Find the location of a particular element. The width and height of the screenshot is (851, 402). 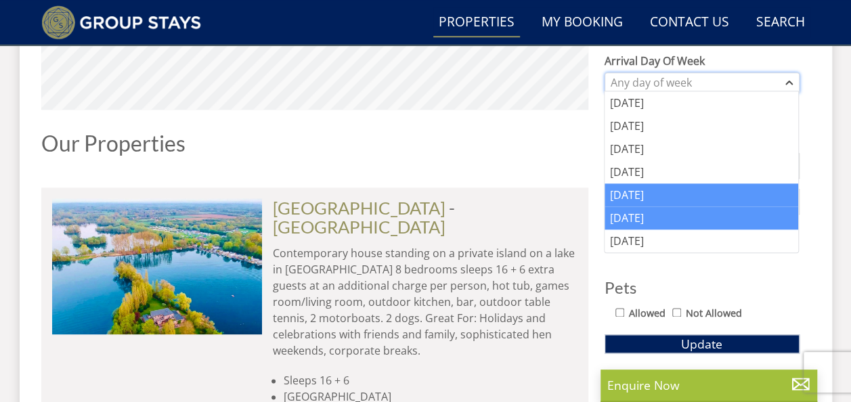

h1: Our Properties is located at coordinates (315, 143).